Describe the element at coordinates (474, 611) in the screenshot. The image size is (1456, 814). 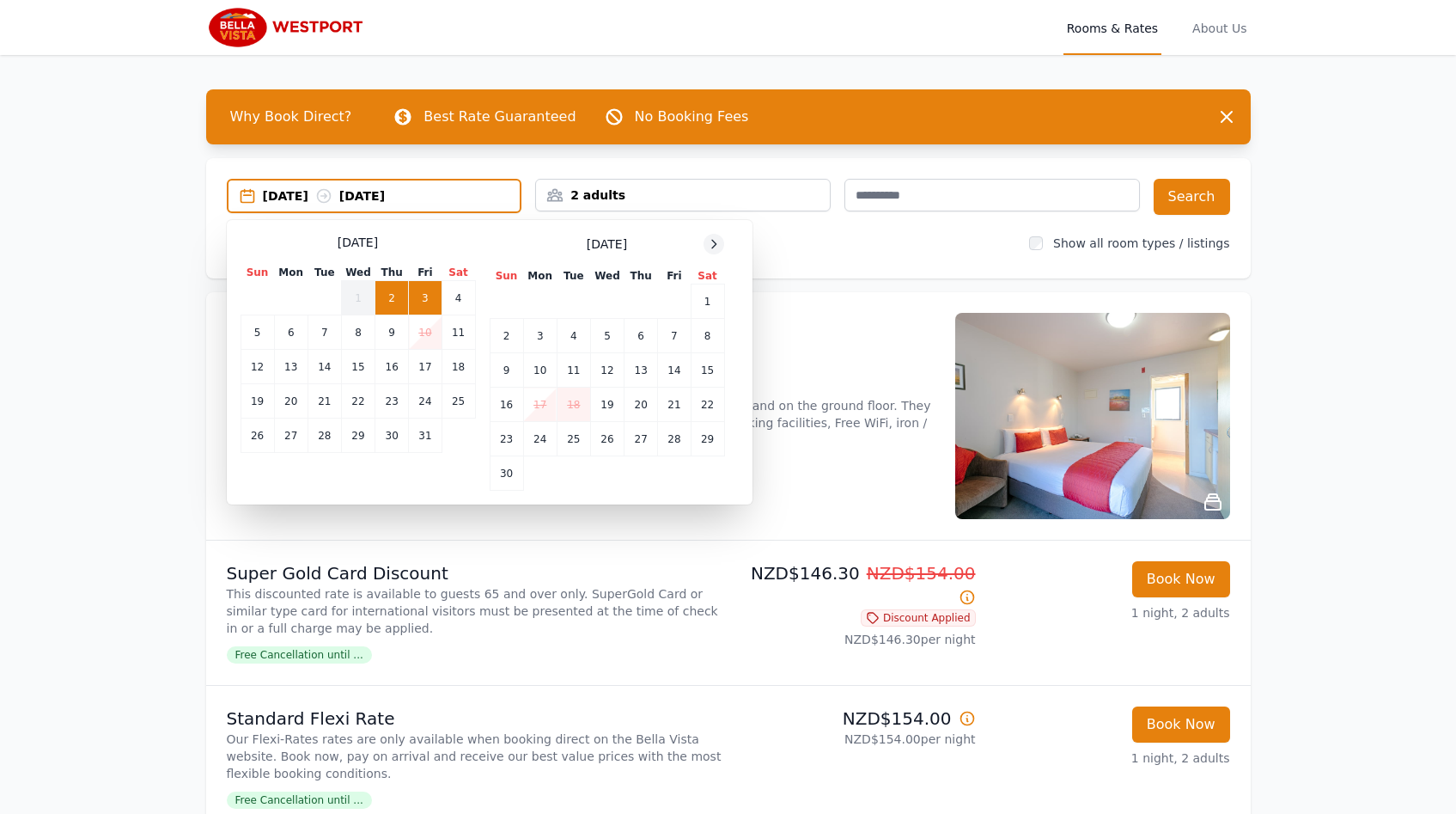
I see `p: This discounted rate is available to guests 65 and over only. SuperGold Card or similar type card...` at that location.